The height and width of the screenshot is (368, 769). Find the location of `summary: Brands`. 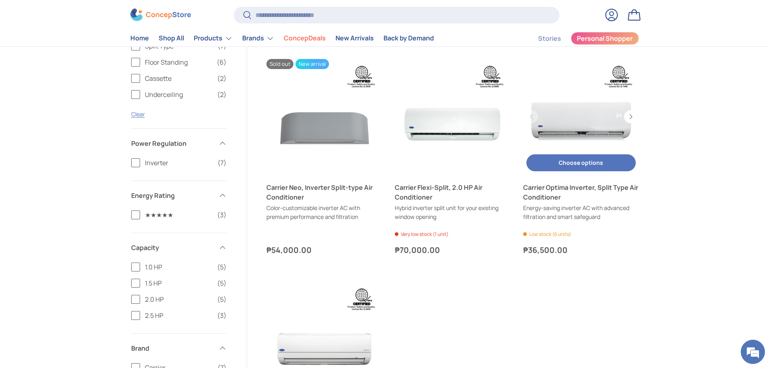

summary: Brands is located at coordinates (258, 38).